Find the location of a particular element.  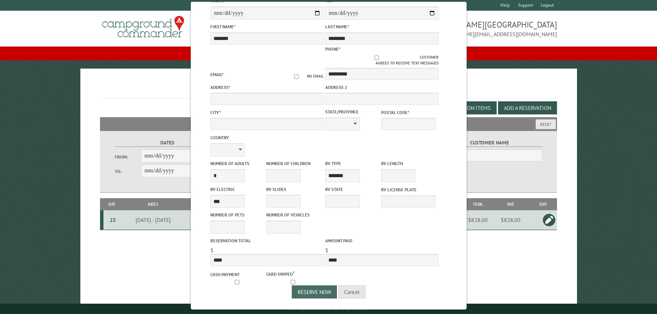

th: Site is located at coordinates (112, 204).